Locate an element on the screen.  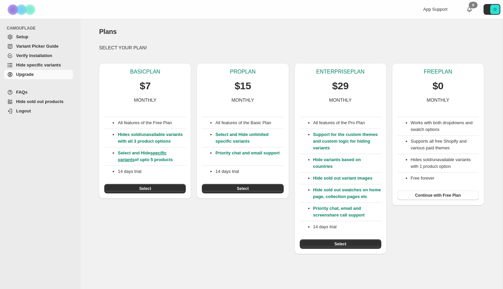
p: BASIC PLAN is located at coordinates (145, 72).